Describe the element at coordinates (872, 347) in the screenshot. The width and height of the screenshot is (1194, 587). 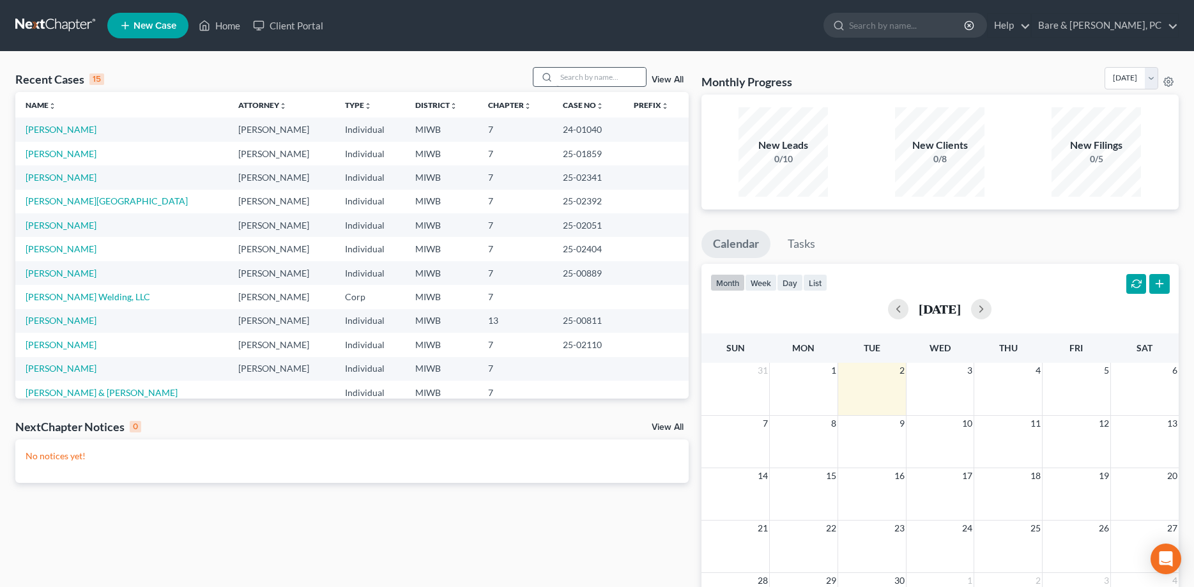
I see `span: Tue` at that location.